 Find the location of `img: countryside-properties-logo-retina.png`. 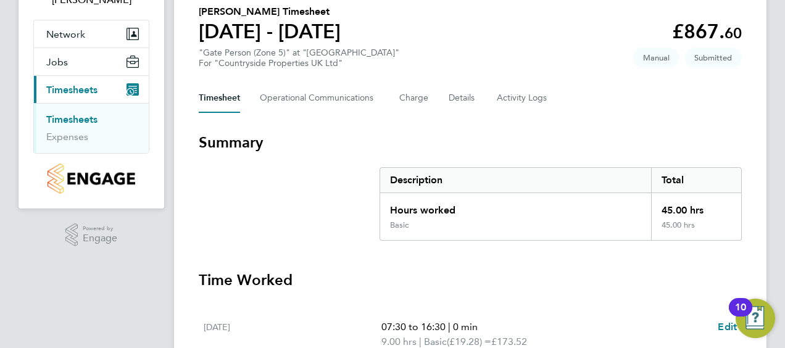

img: countryside-properties-logo-retina.png is located at coordinates (91, 178).